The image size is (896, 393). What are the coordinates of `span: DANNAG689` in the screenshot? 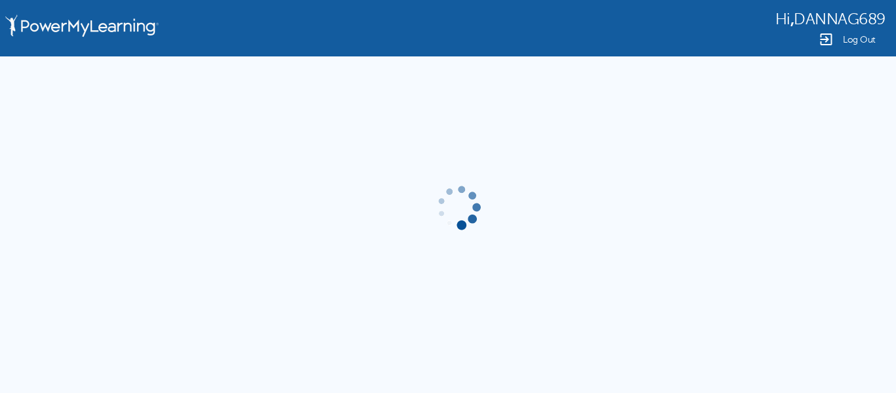 It's located at (839, 19).